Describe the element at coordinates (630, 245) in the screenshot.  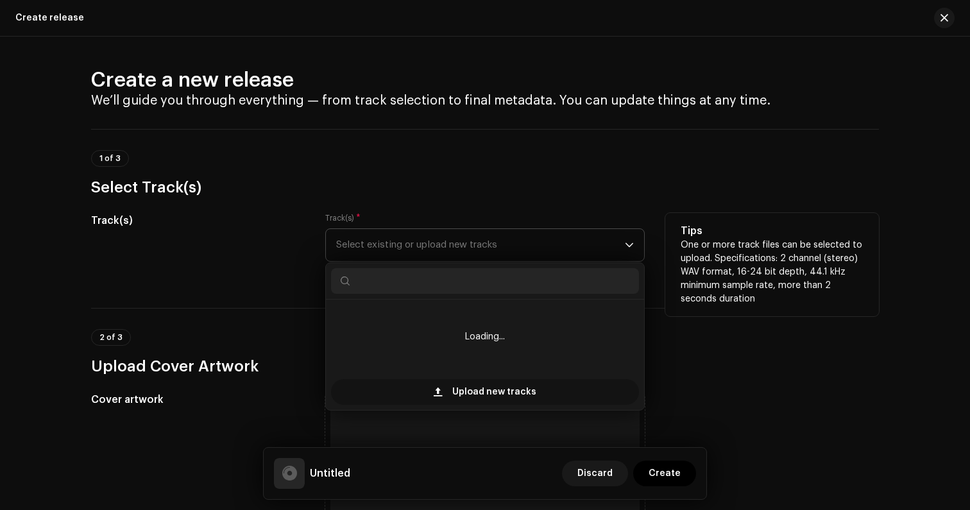
I see `div: dropdown trigger` at that location.